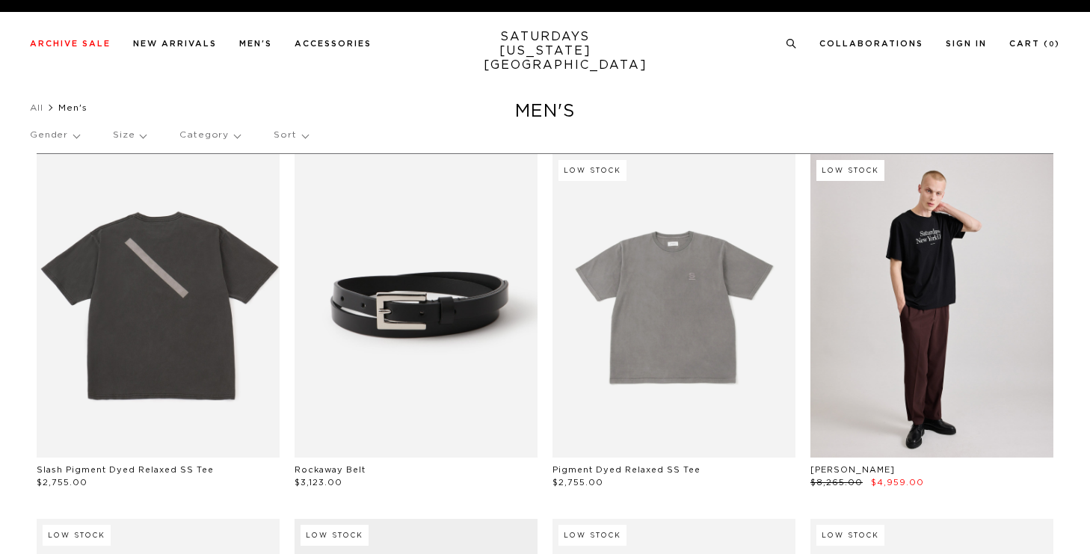  What do you see at coordinates (897, 482) in the screenshot?
I see `span: $4,959.00` at bounding box center [897, 482].